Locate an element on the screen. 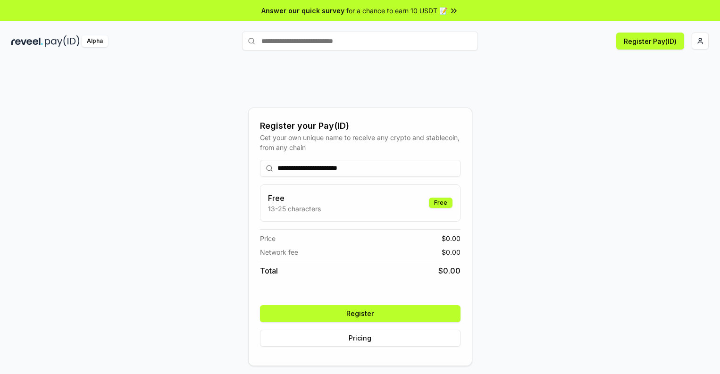 The width and height of the screenshot is (720, 374). div: Register your Pay(ID) is located at coordinates (360, 126).